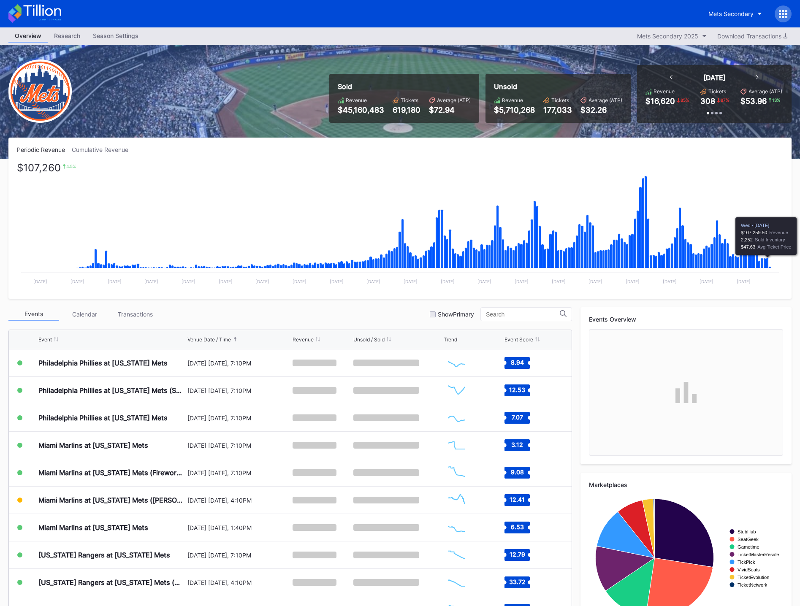 This screenshot has width=800, height=606. I want to click on div: $107,260, so click(39, 168).